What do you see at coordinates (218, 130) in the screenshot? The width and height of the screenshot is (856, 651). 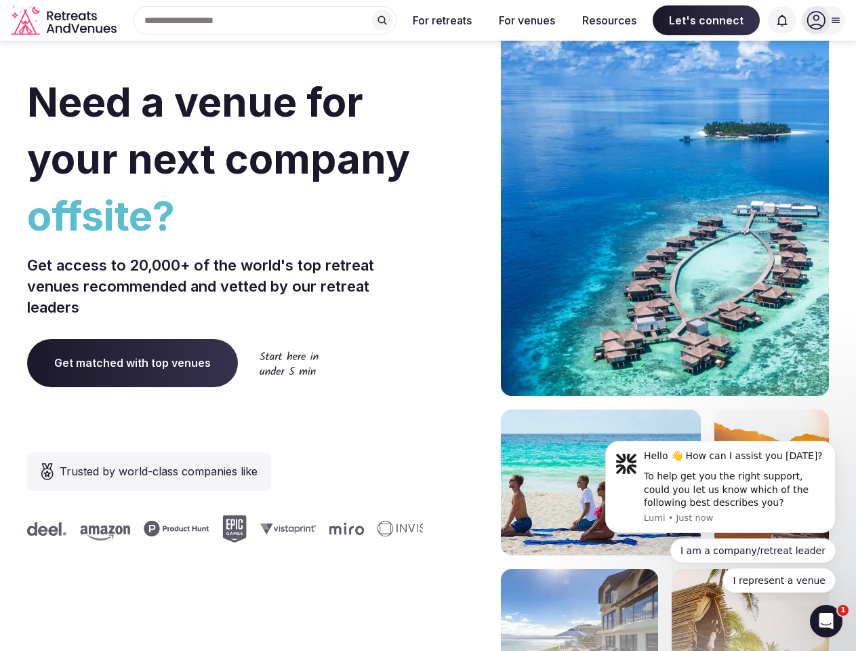 I see `span: Need a venue for your next company` at bounding box center [218, 130].